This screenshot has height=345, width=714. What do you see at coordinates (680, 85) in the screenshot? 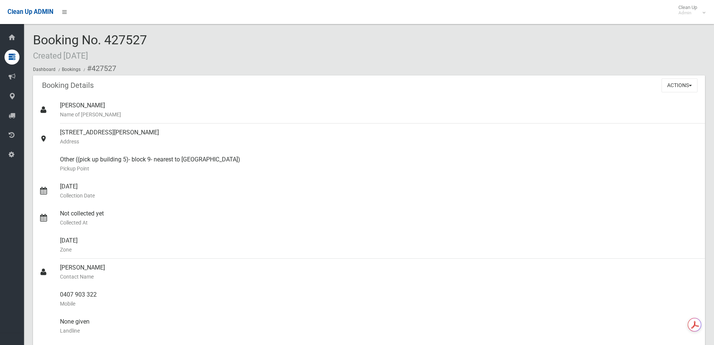
I see `button: Actions` at bounding box center [680, 85].